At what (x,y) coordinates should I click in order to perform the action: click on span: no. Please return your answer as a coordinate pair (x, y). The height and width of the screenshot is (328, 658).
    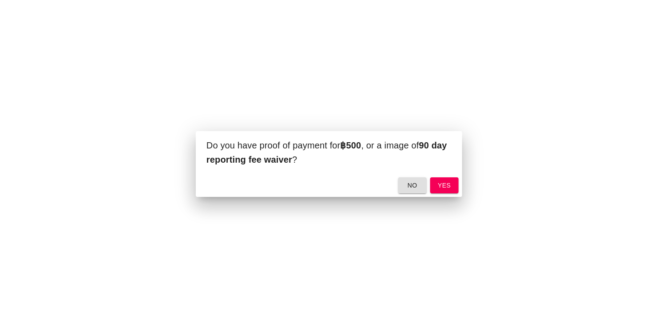
    Looking at the image, I should click on (413, 185).